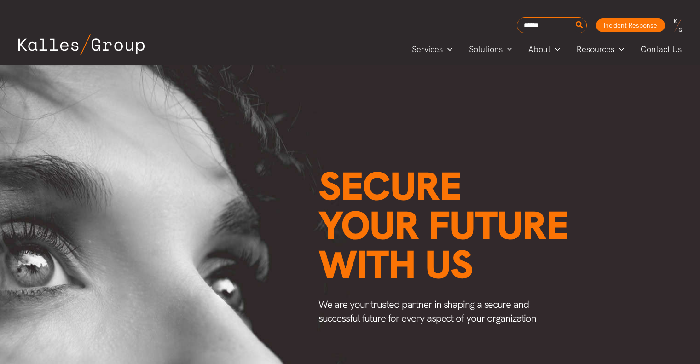  Describe the element at coordinates (631, 25) in the screenshot. I see `div: Incident Response` at that location.